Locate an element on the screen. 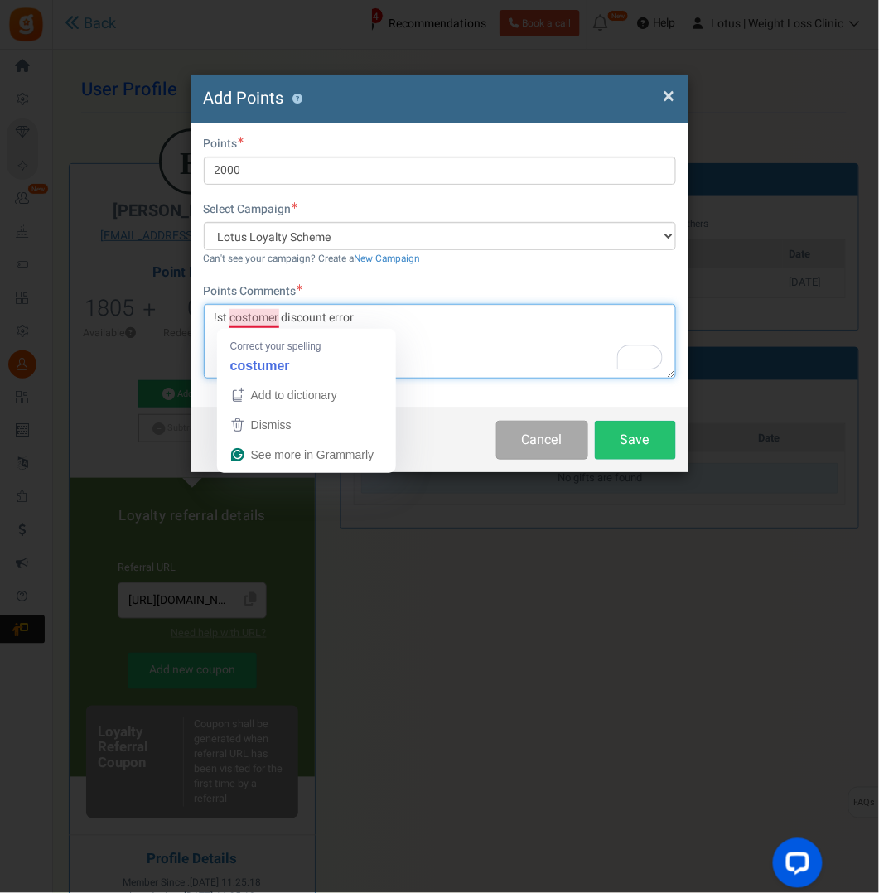 The image size is (879, 893). small: Can't see your campaign? Create a is located at coordinates (312, 258).